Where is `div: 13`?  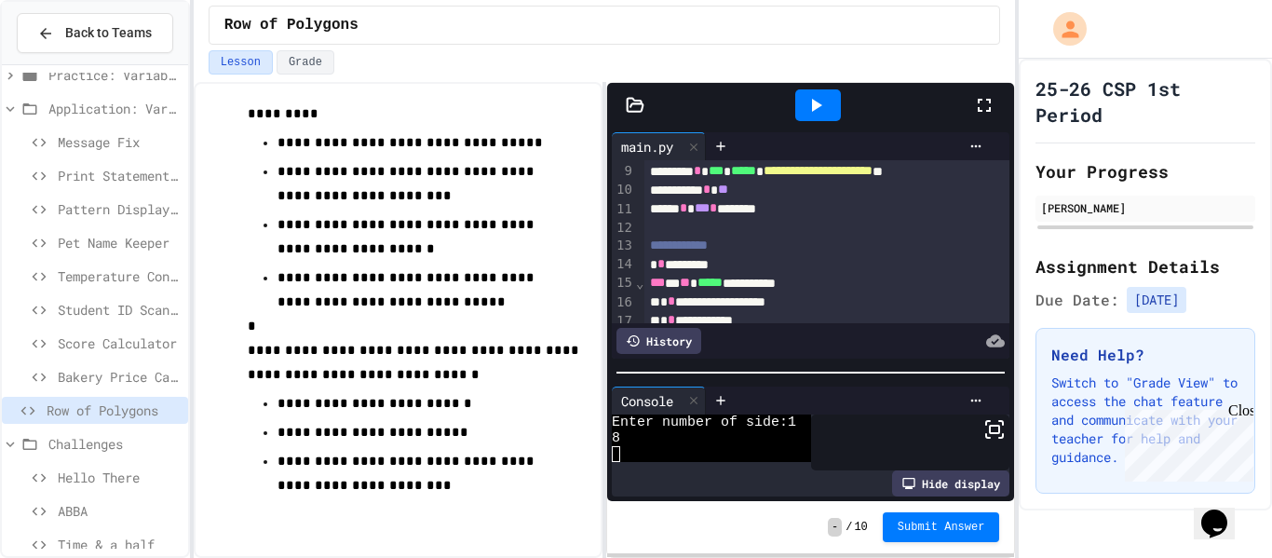 div: 13 is located at coordinates (623, 246).